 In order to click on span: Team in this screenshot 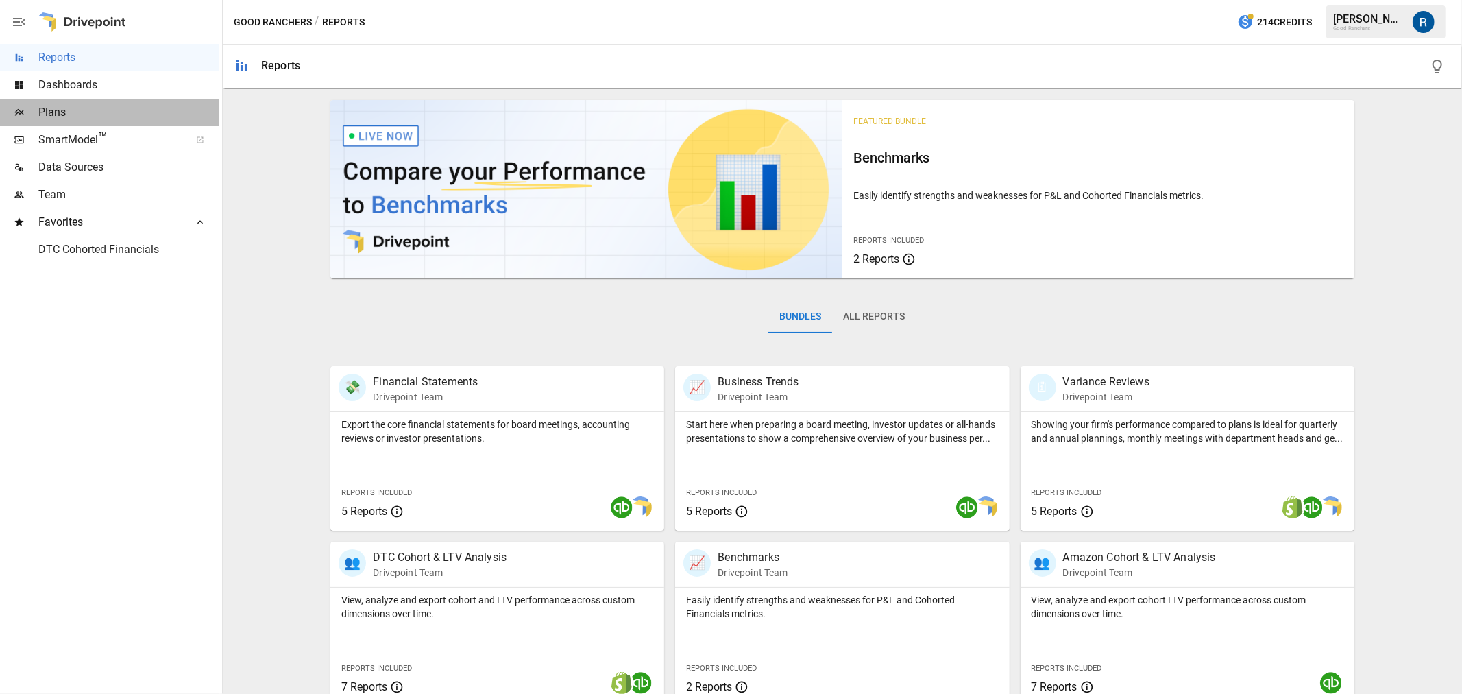, I will do `click(129, 195)`.